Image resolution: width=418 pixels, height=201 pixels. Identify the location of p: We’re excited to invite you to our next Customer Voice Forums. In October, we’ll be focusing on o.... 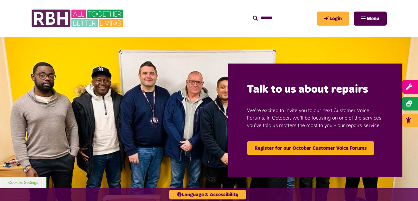
(316, 118).